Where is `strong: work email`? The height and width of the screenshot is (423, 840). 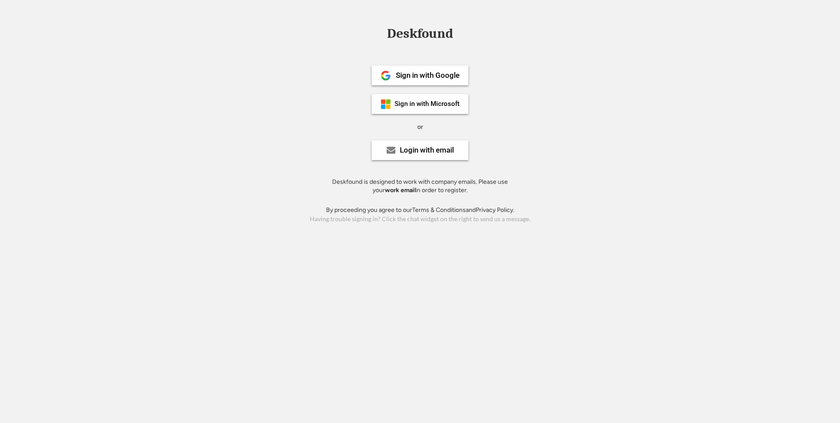 strong: work email is located at coordinates (400, 190).